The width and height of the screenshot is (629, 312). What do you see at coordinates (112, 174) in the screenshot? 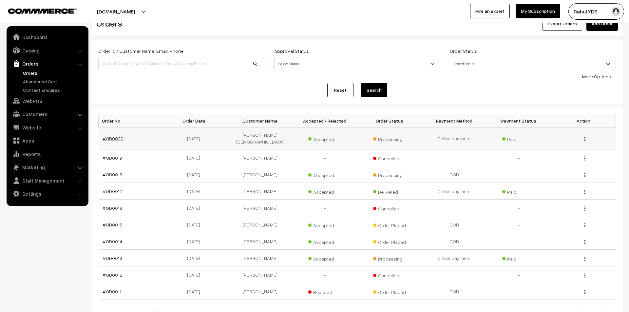
I see `a: #OD0018` at bounding box center [112, 174].